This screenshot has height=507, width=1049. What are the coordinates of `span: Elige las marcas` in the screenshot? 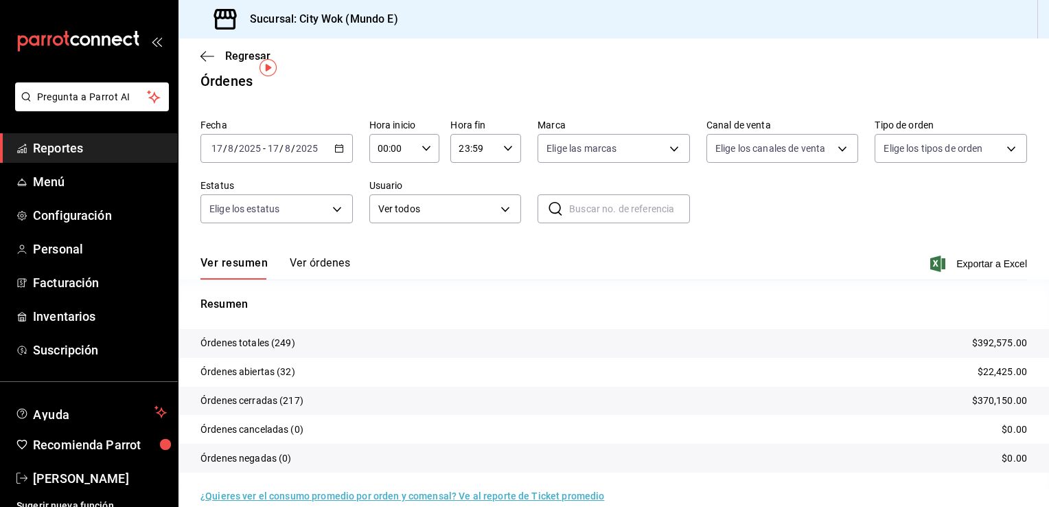 It's located at (582, 148).